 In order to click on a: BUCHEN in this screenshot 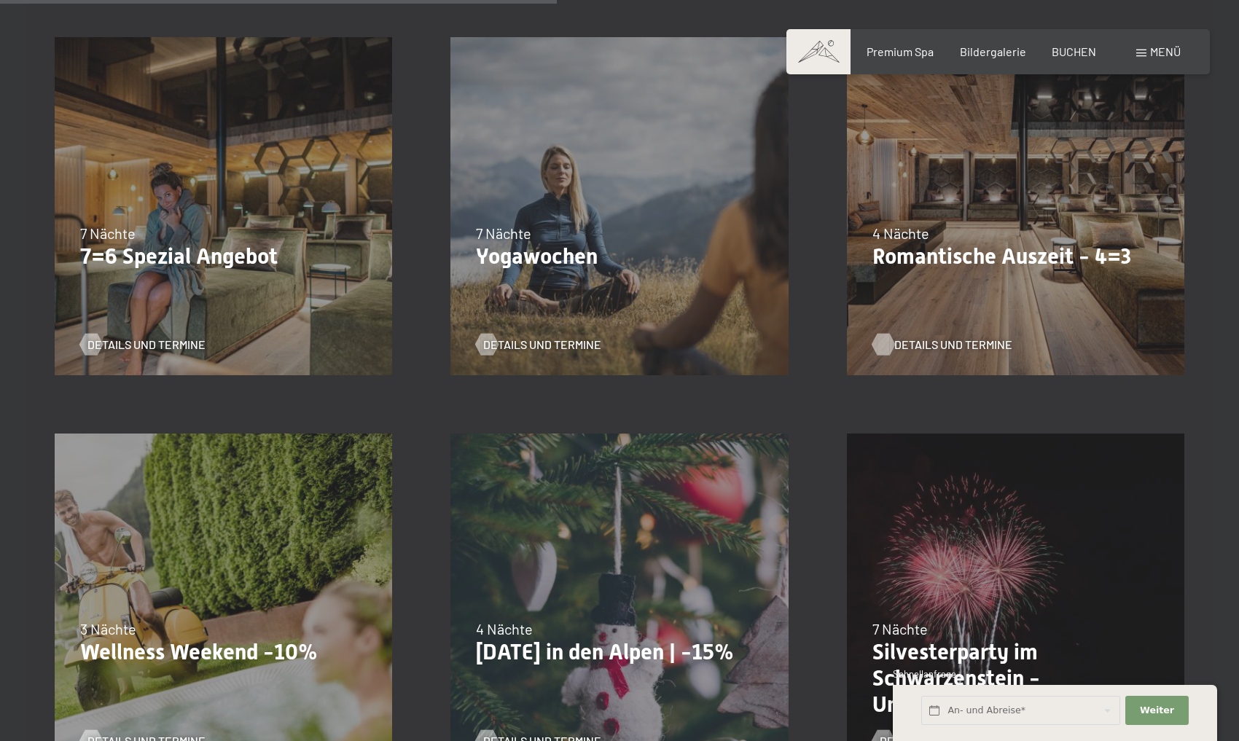, I will do `click(1073, 51)`.